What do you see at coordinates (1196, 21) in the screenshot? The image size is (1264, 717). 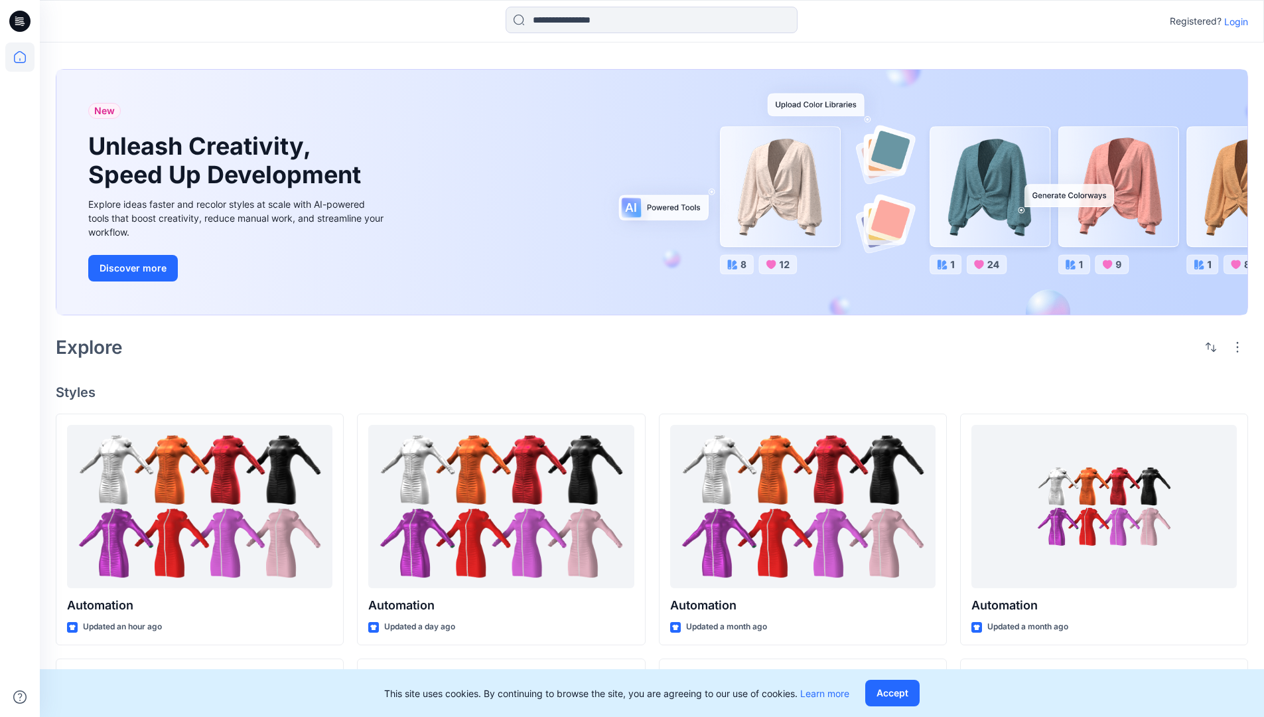 I see `p: Registered?` at bounding box center [1196, 21].